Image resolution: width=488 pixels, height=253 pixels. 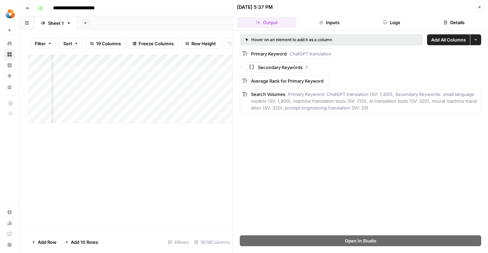 What do you see at coordinates (310, 54) in the screenshot?
I see `span: ChatGPT translation` at bounding box center [310, 54].